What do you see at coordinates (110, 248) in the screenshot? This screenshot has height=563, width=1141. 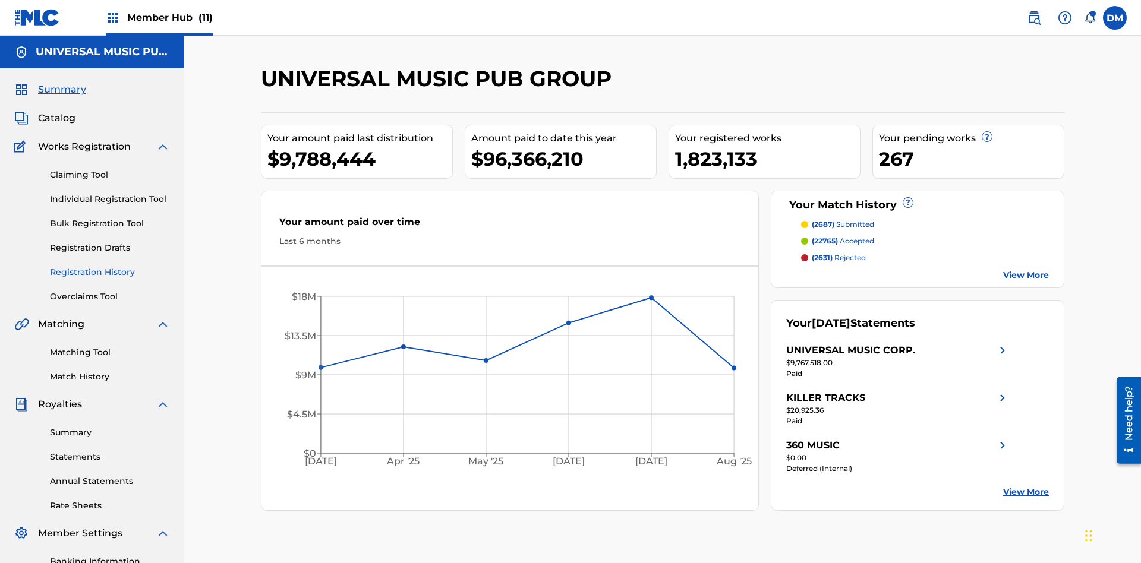 I see `a: Registration Drafts` at bounding box center [110, 248].